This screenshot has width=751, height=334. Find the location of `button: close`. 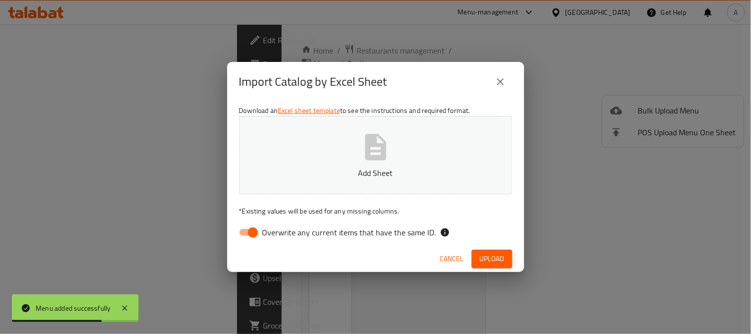

button: close is located at coordinates (500, 82).